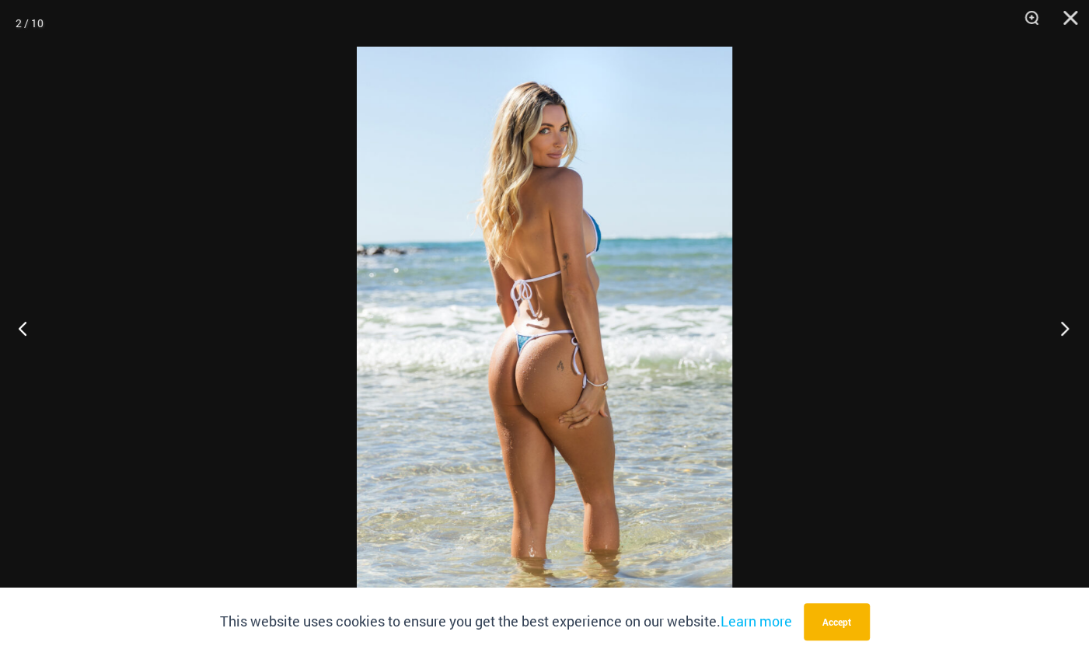 This screenshot has height=656, width=1089. I want to click on button: Next, so click(1059, 328).